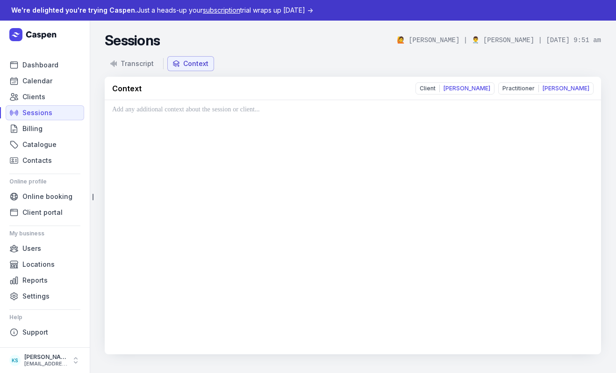 The height and width of the screenshot is (373, 616). I want to click on div: My business, so click(45, 233).